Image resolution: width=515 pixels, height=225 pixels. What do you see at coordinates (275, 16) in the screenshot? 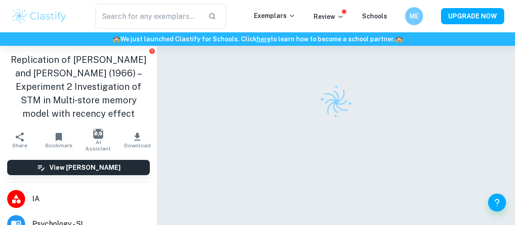
I see `p: Exemplars` at bounding box center [275, 16].